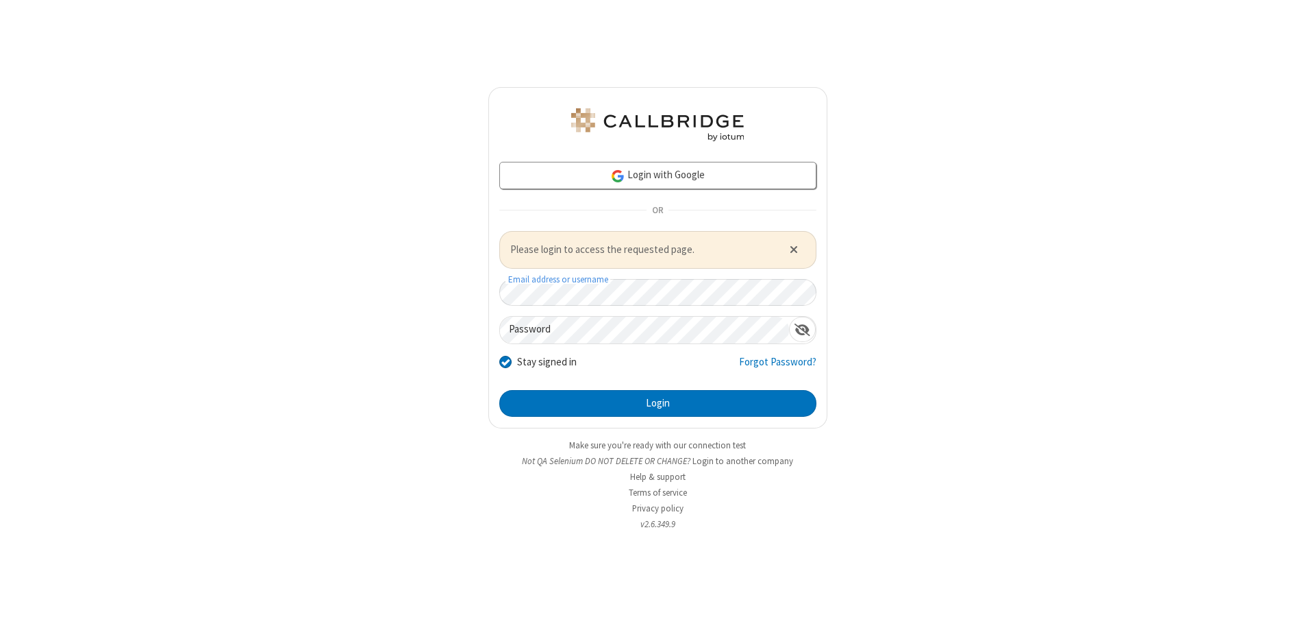 The width and height of the screenshot is (1315, 628). Describe the element at coordinates (645, 330) in the screenshot. I see `input: Password` at that location.